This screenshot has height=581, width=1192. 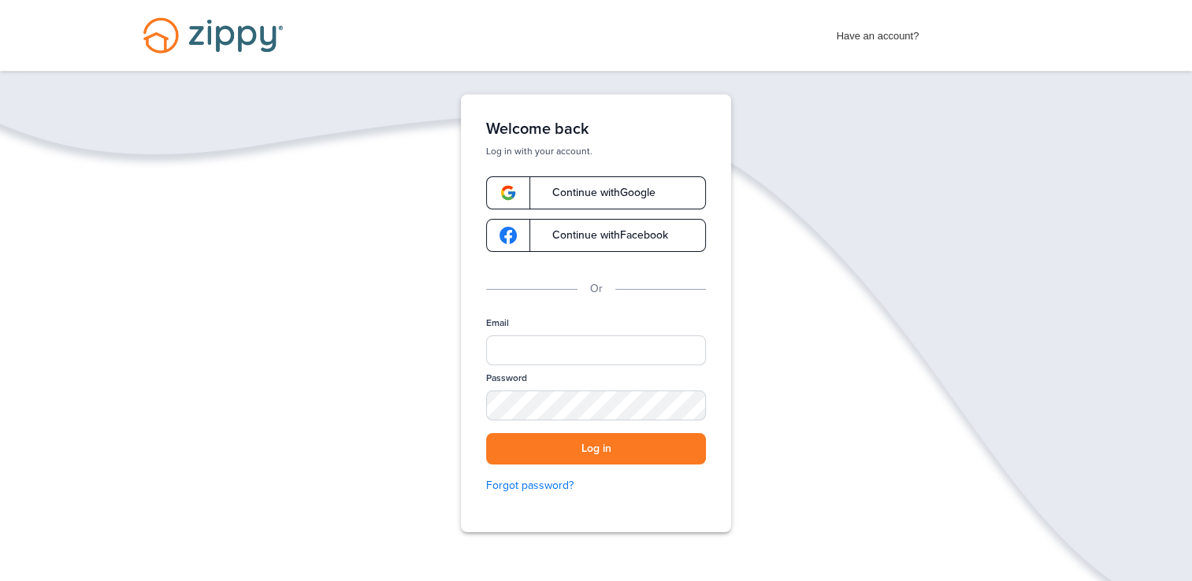 I want to click on input: Password, so click(x=596, y=406).